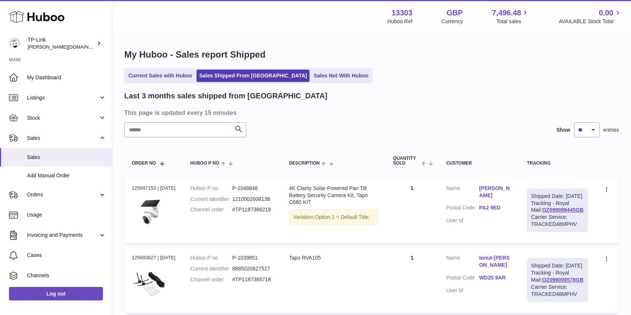 The height and width of the screenshot is (315, 631). I want to click on a: 7,496.48 Total sales, so click(510, 16).